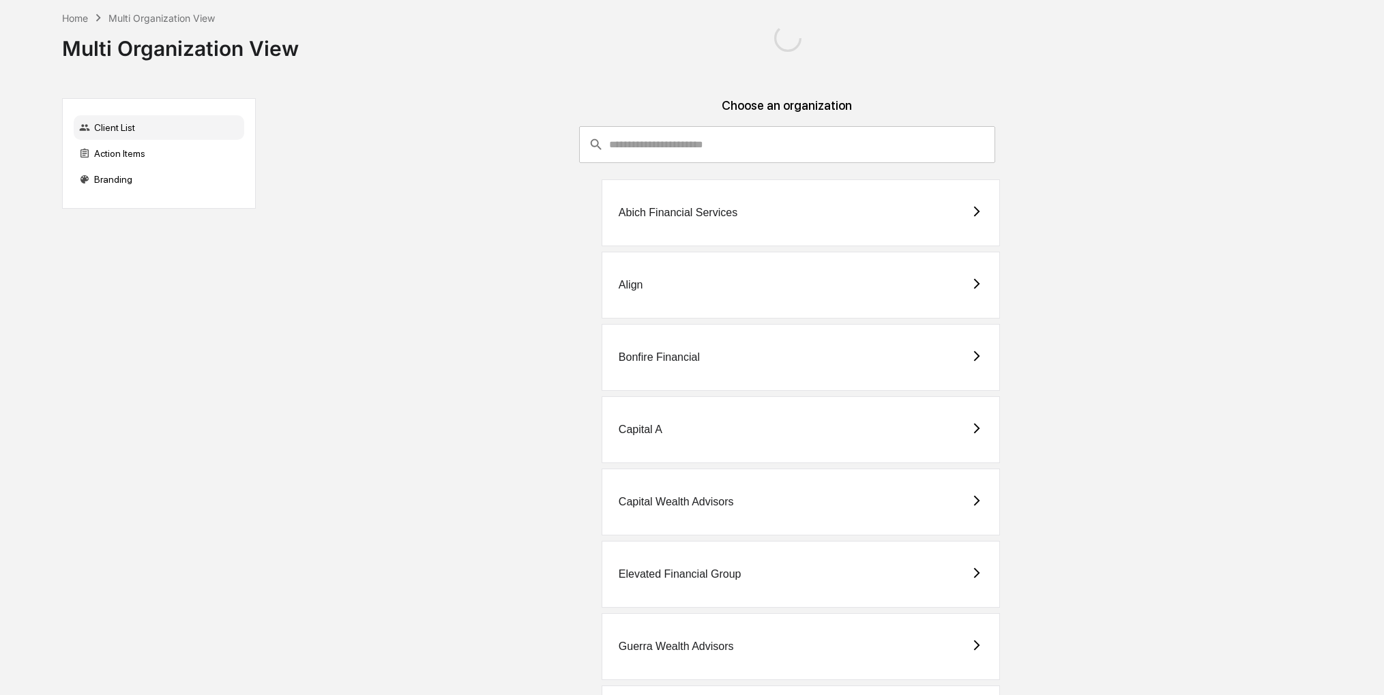 This screenshot has height=695, width=1384. What do you see at coordinates (640, 430) in the screenshot?
I see `div: Capital A` at bounding box center [640, 430].